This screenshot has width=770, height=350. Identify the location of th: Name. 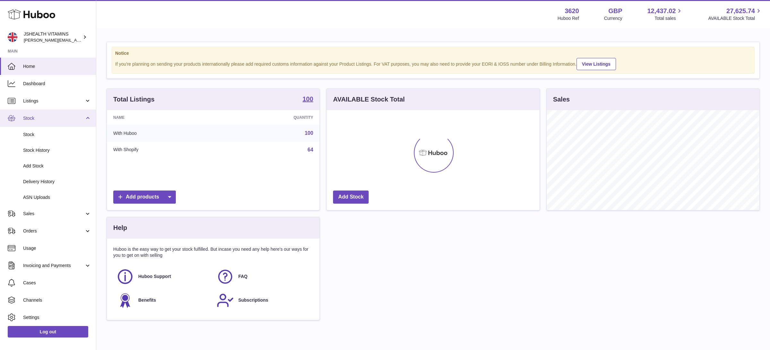
(164, 118).